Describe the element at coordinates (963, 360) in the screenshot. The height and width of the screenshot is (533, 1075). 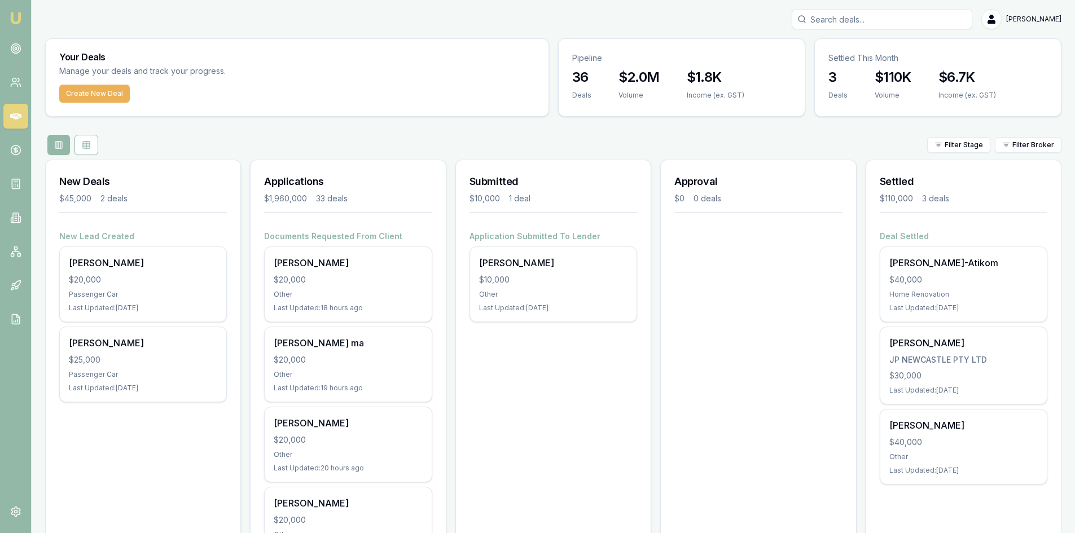
I see `div: JP NEWCASTLE PTY LTD` at that location.